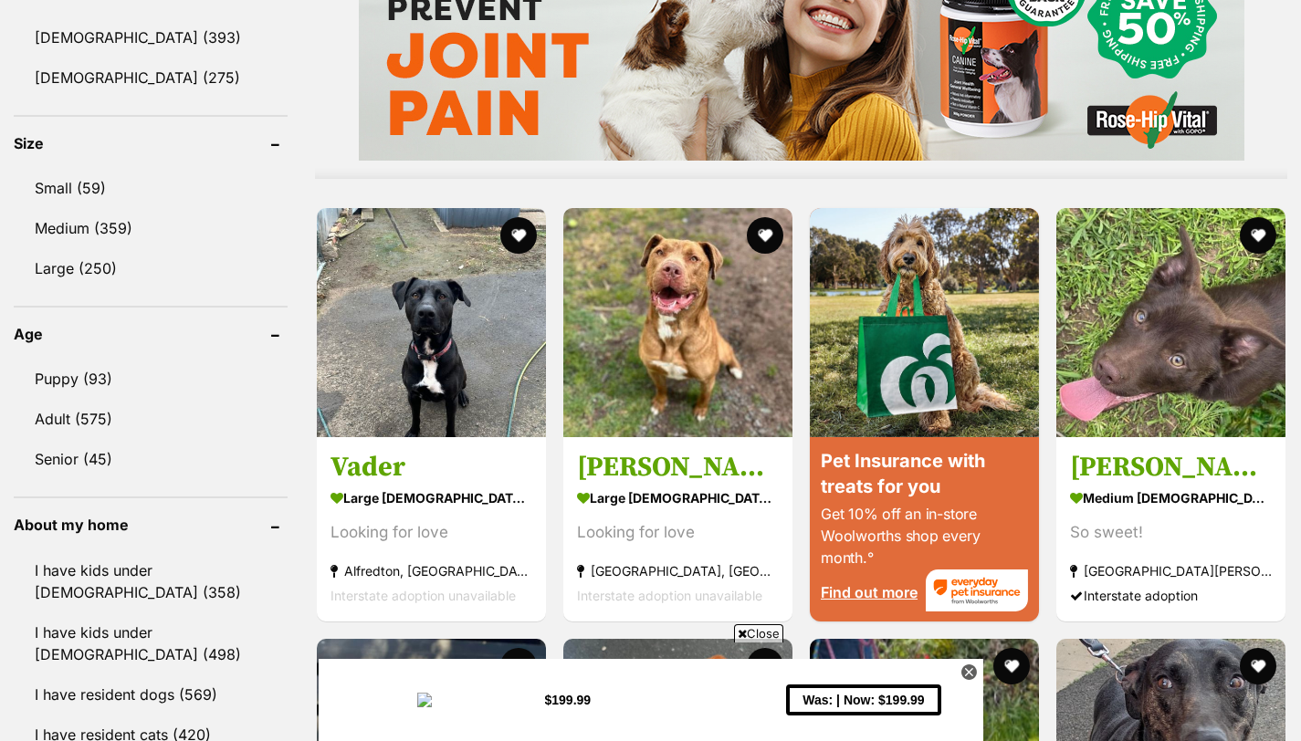 The image size is (1301, 741). Describe the element at coordinates (431, 322) in the screenshot. I see `img: Vader - German Shorthaired Pointer Dog` at that location.